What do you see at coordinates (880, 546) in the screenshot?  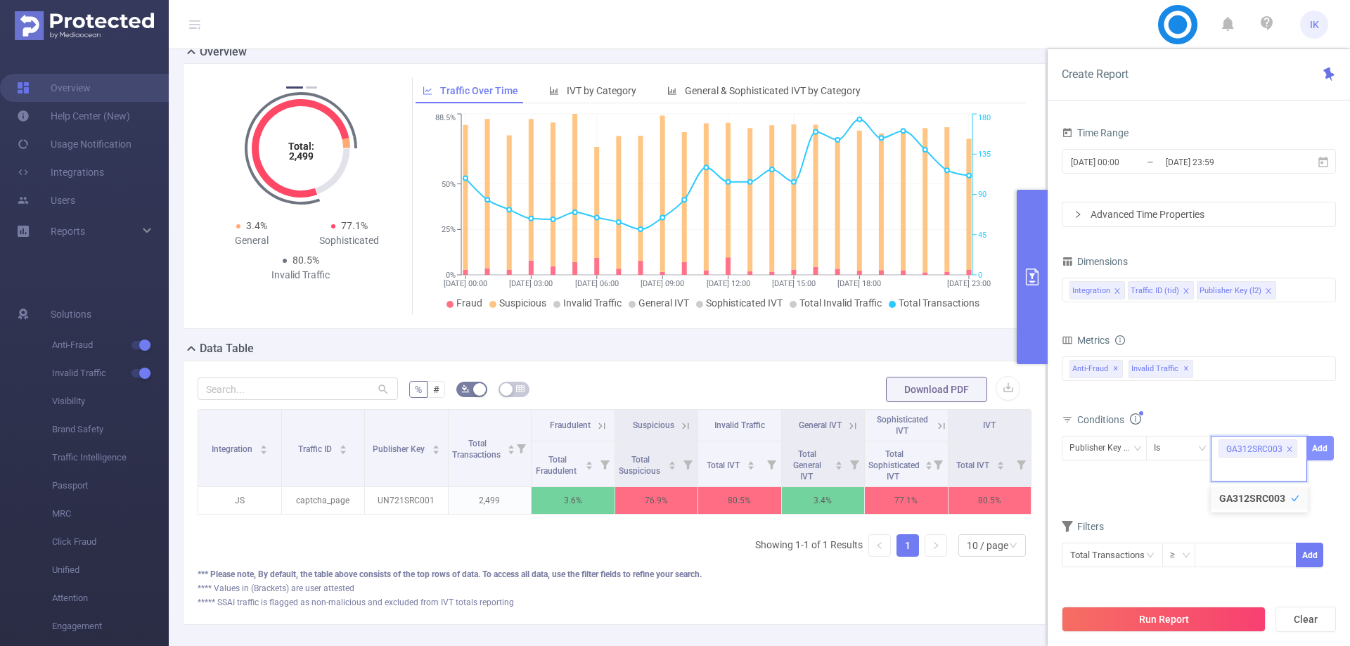 I see `i: icon: left` at bounding box center [880, 546].